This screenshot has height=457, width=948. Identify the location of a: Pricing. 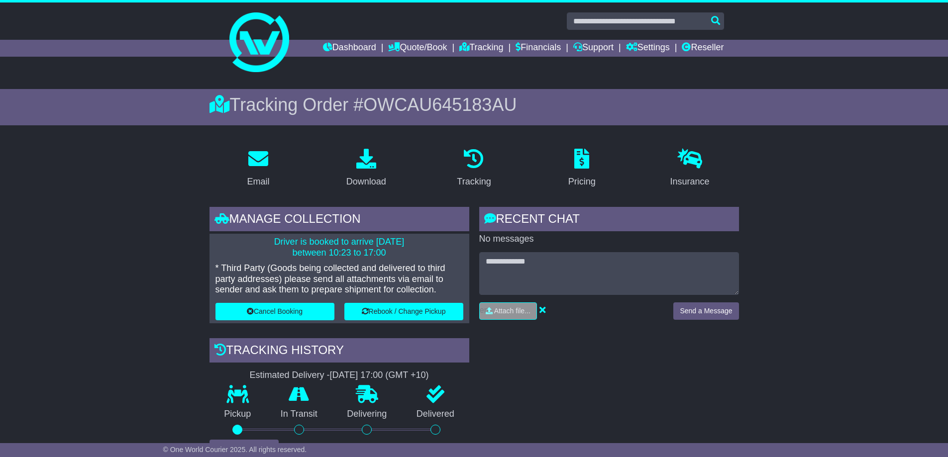
(582, 169).